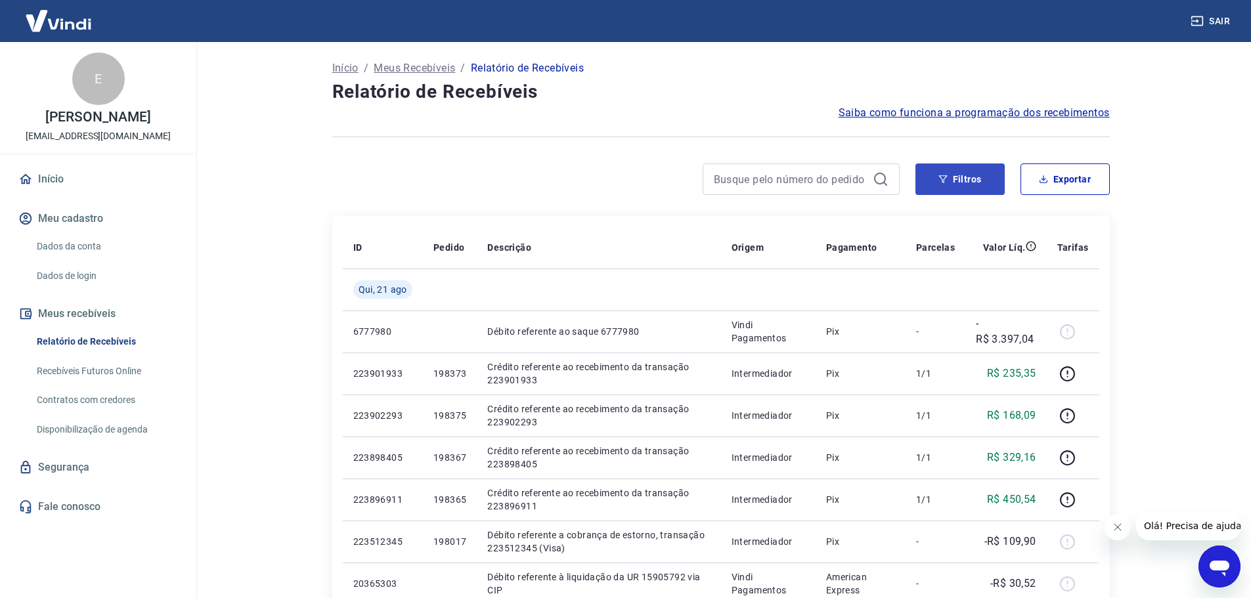  I want to click on span: Saiba como funciona a programação dos recebimentos, so click(974, 113).